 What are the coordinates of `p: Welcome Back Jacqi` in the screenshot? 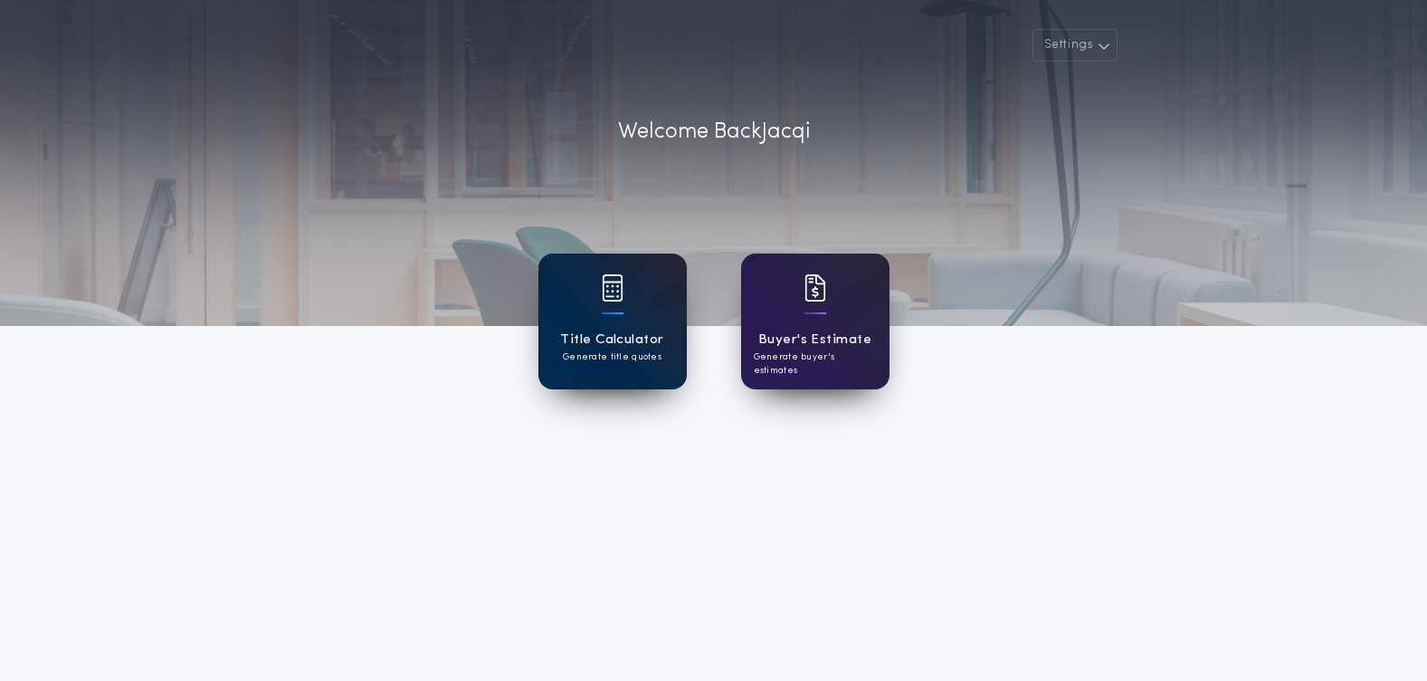 It's located at (714, 132).